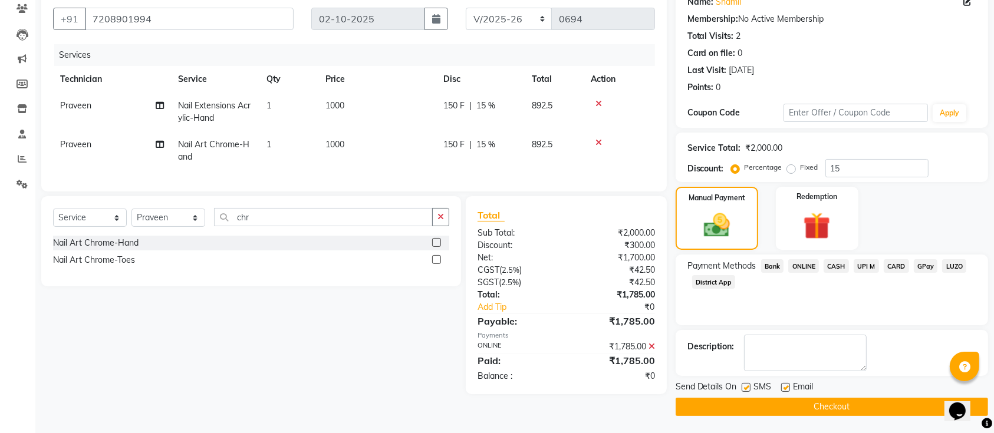 Image resolution: width=994 pixels, height=433 pixels. Describe the element at coordinates (213, 150) in the screenshot. I see `span: Nail Art Chrome-Hand` at that location.